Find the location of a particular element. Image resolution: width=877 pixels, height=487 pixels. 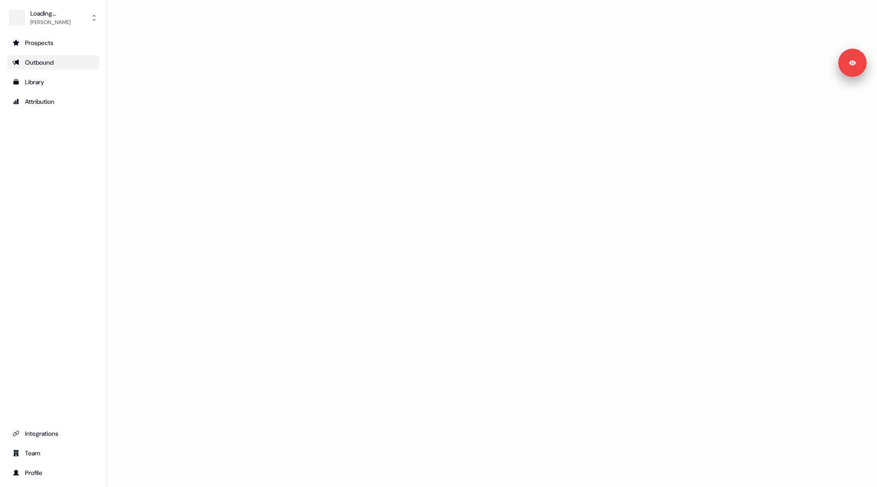

a: Go to templates is located at coordinates (53, 82).